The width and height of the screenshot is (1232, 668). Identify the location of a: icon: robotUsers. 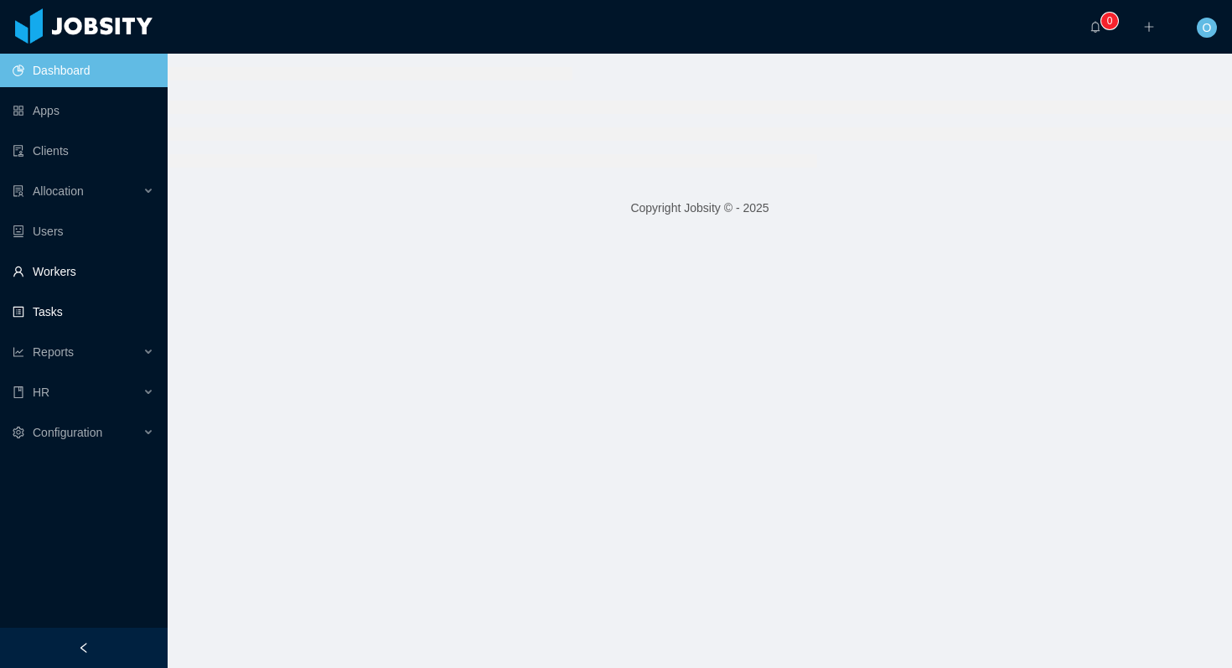
(83, 231).